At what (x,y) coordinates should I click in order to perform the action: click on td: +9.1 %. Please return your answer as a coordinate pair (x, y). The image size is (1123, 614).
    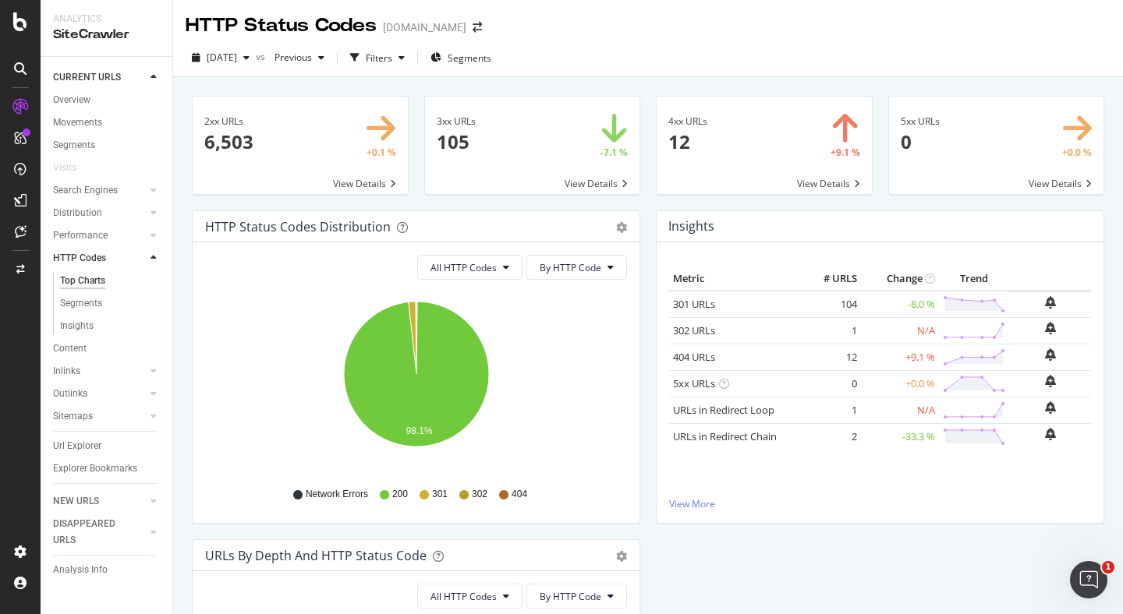
    Looking at the image, I should click on (900, 357).